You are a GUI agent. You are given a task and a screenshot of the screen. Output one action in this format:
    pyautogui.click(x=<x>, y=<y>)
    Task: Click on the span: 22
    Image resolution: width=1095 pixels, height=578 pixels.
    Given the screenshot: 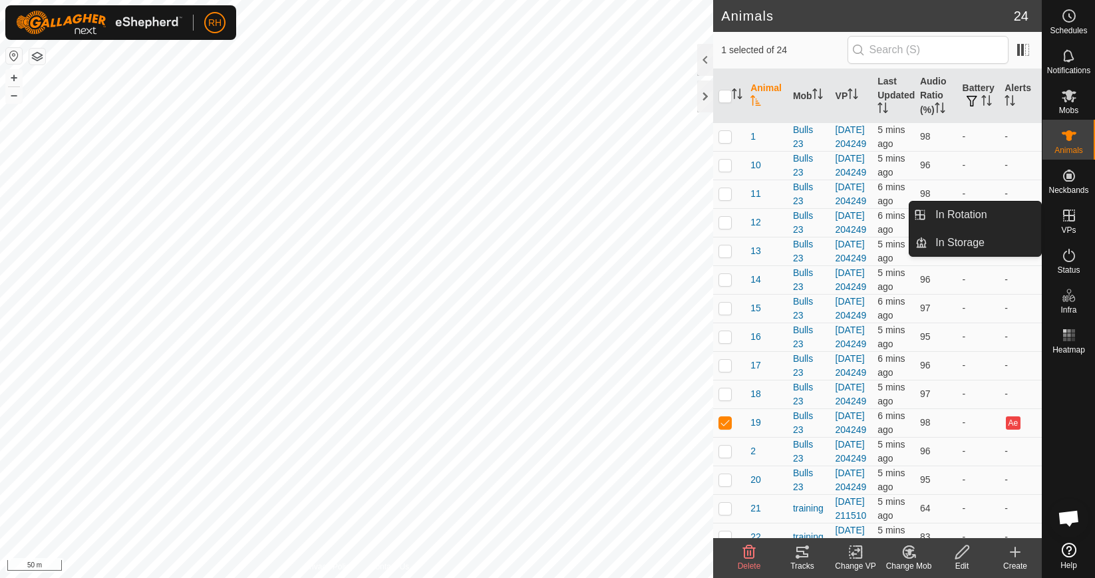 What is the action you would take?
    pyautogui.click(x=756, y=537)
    